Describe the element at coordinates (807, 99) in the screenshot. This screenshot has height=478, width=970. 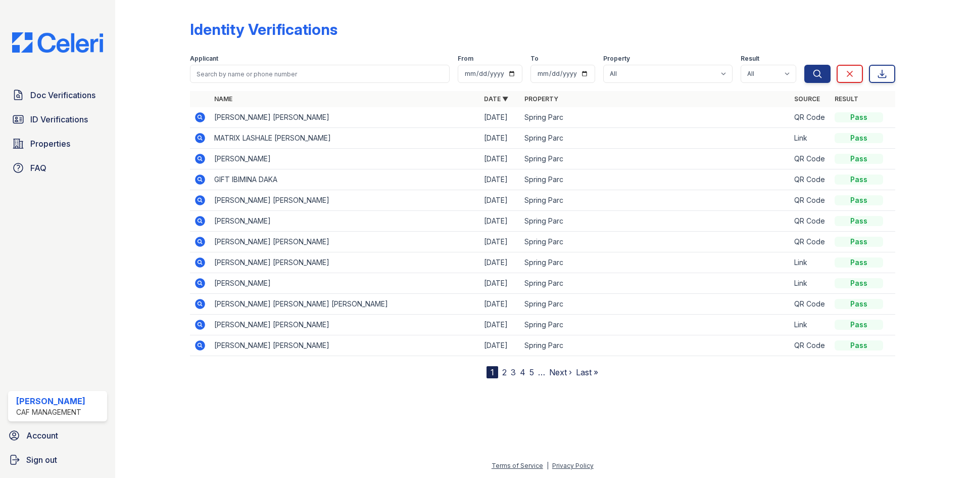
I see `a: Source` at that location.